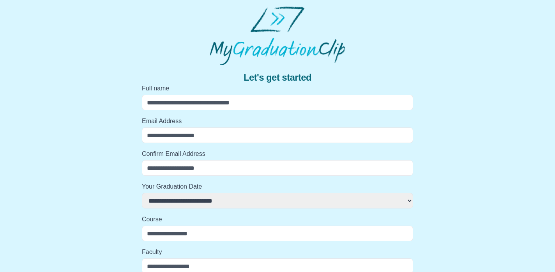 This screenshot has width=555, height=272. What do you see at coordinates (278, 219) in the screenshot?
I see `label: Course` at bounding box center [278, 219].